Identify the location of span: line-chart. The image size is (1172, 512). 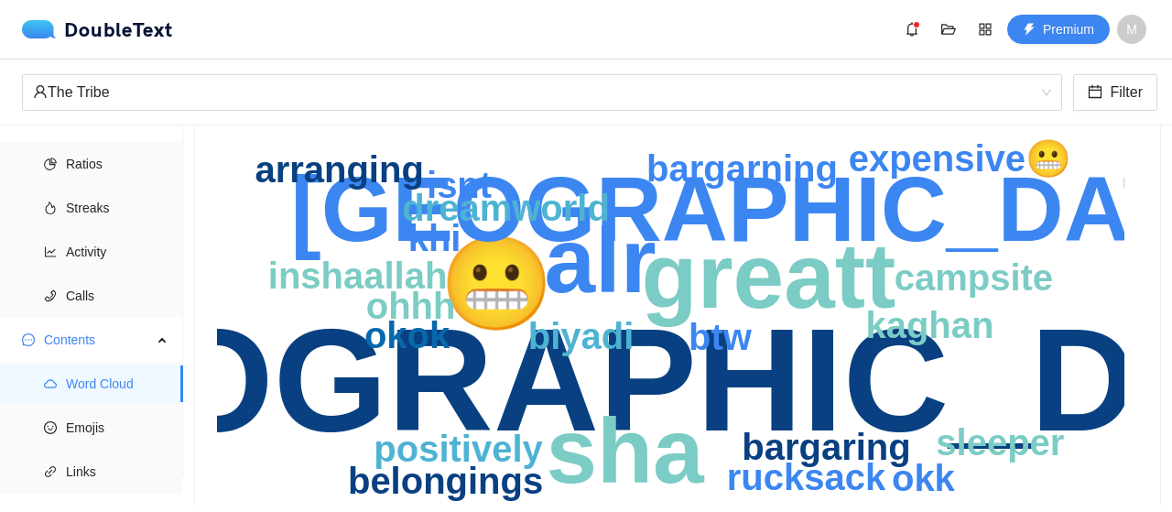
(50, 252).